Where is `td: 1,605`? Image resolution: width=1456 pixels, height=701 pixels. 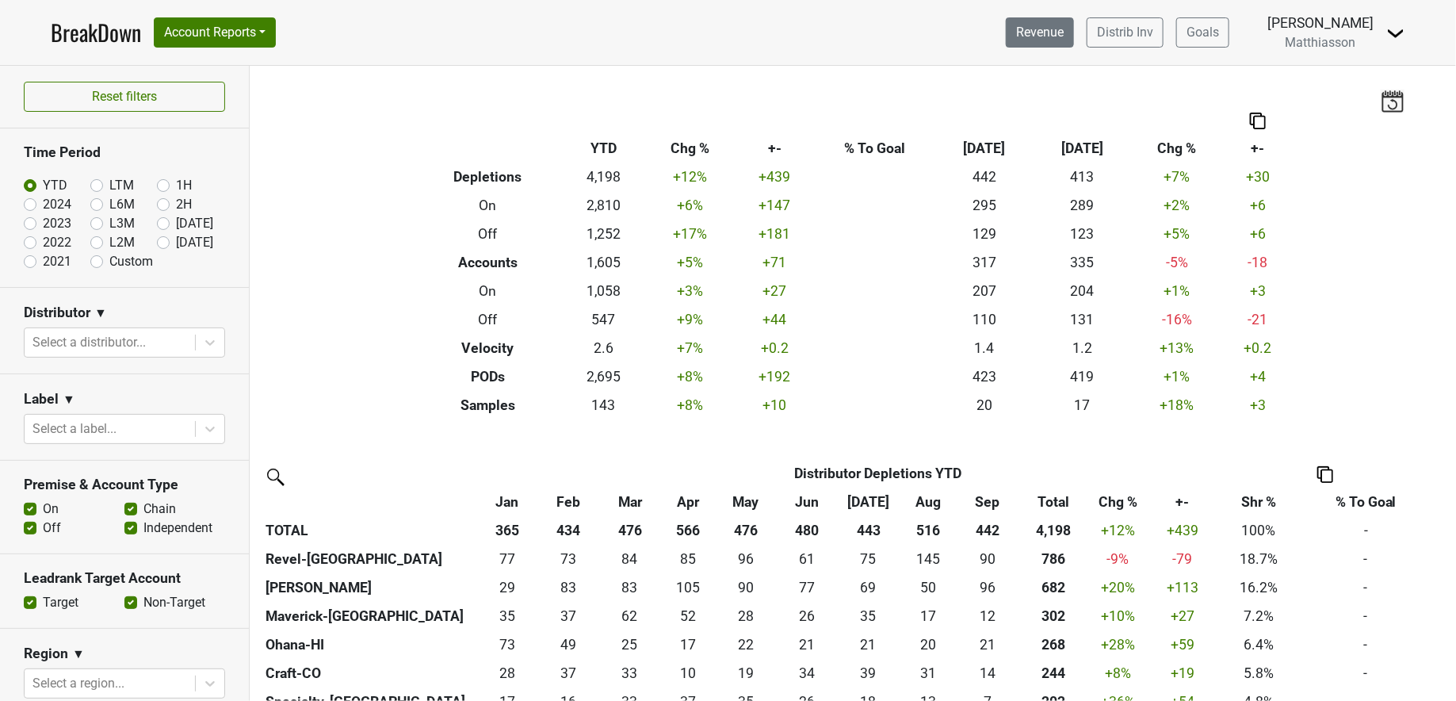 td: 1,605 is located at coordinates (604, 262).